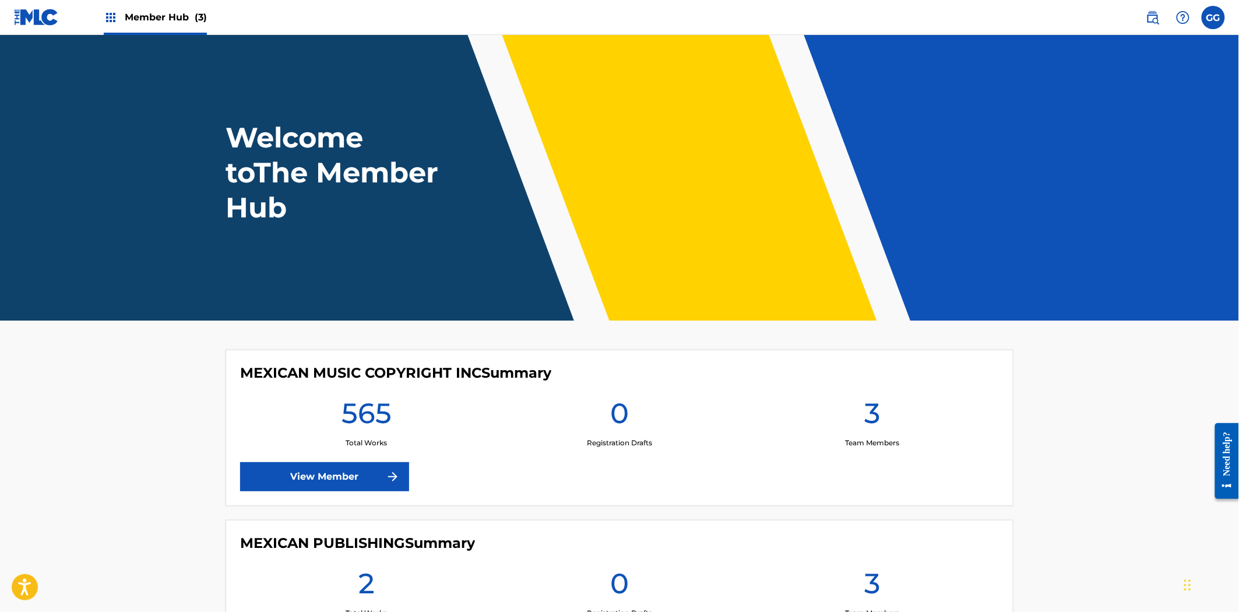 The image size is (1239, 612). I want to click on span: Member Hub, so click(166, 17).